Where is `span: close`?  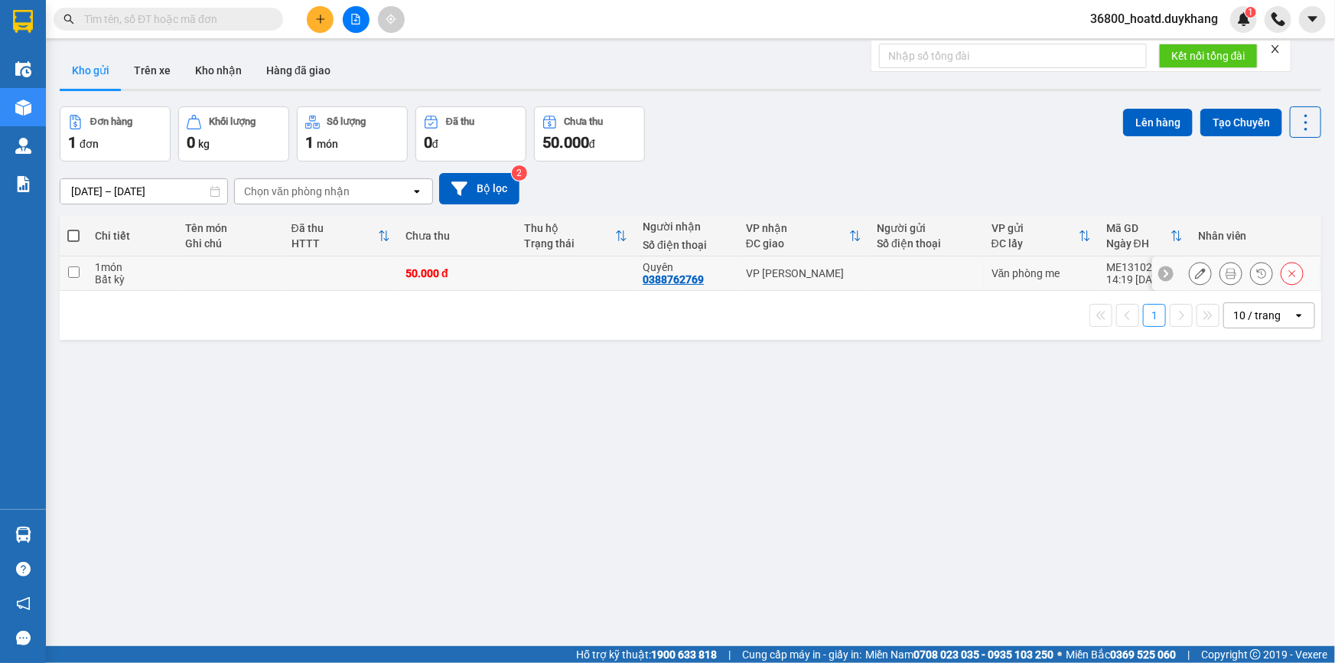
span: close is located at coordinates (1276, 49).